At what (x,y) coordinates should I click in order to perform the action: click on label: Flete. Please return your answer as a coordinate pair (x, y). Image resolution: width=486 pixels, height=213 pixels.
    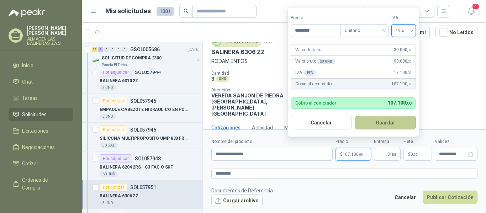
    Looking at the image, I should click on (418, 142).